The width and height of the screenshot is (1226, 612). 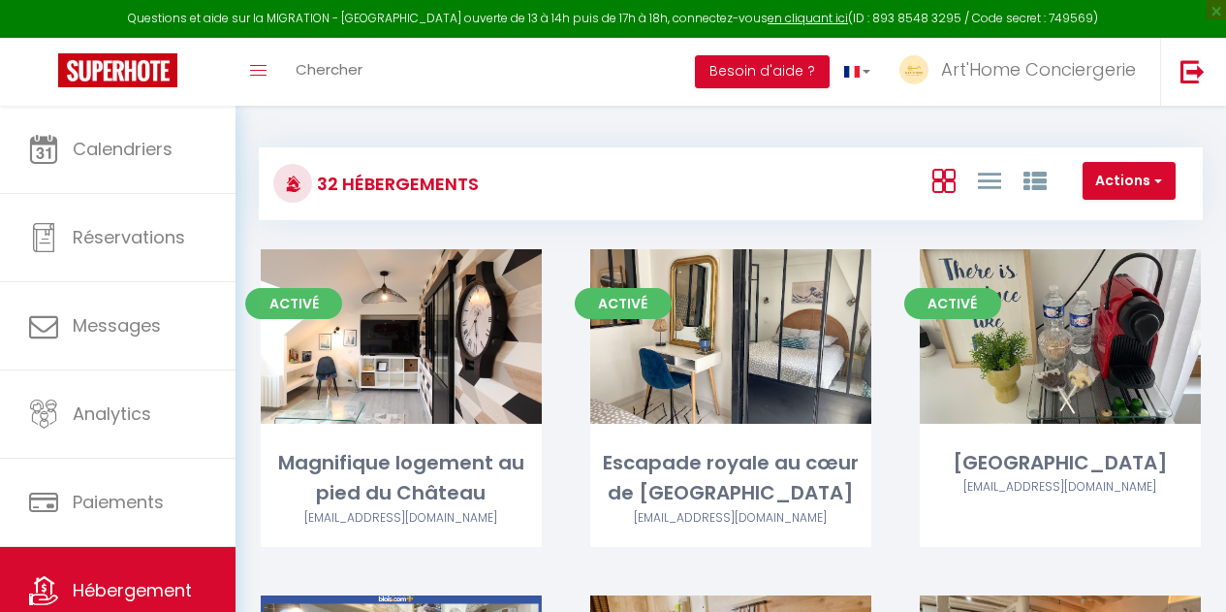 What do you see at coordinates (1129, 181) in the screenshot?
I see `button: Actions` at bounding box center [1129, 181].